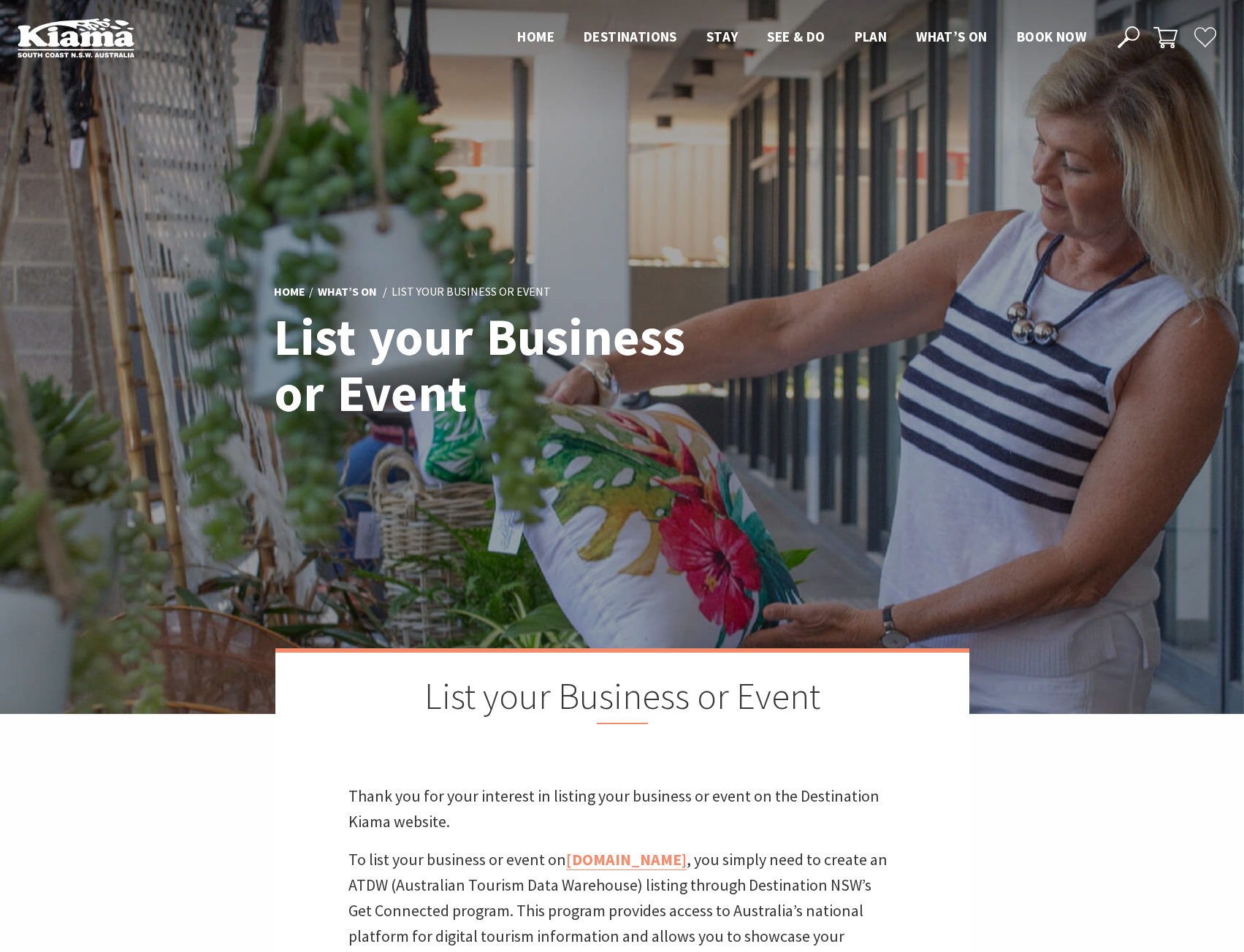 The image size is (1244, 952). I want to click on span: Home, so click(535, 36).